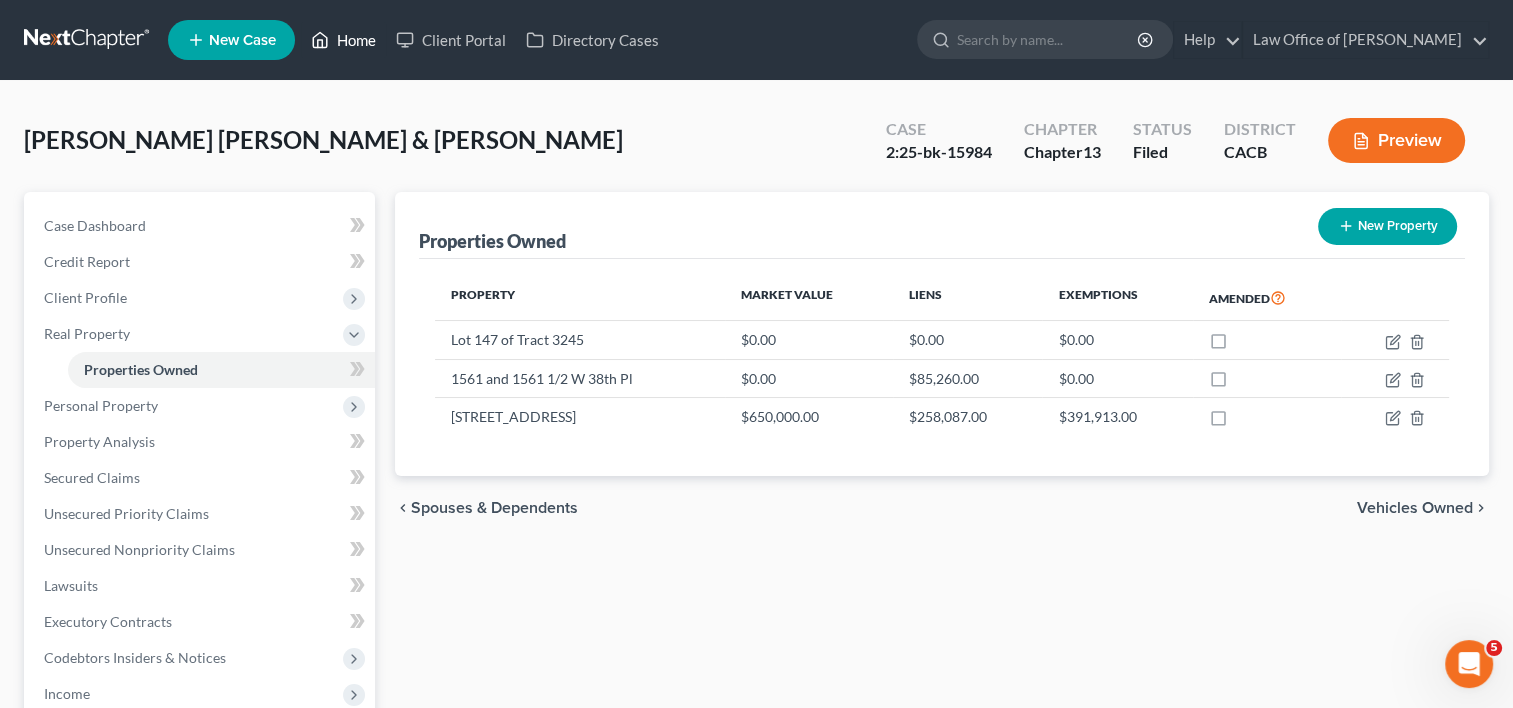 Image resolution: width=1513 pixels, height=708 pixels. Describe the element at coordinates (809, 298) in the screenshot. I see `th: Market Value` at that location.